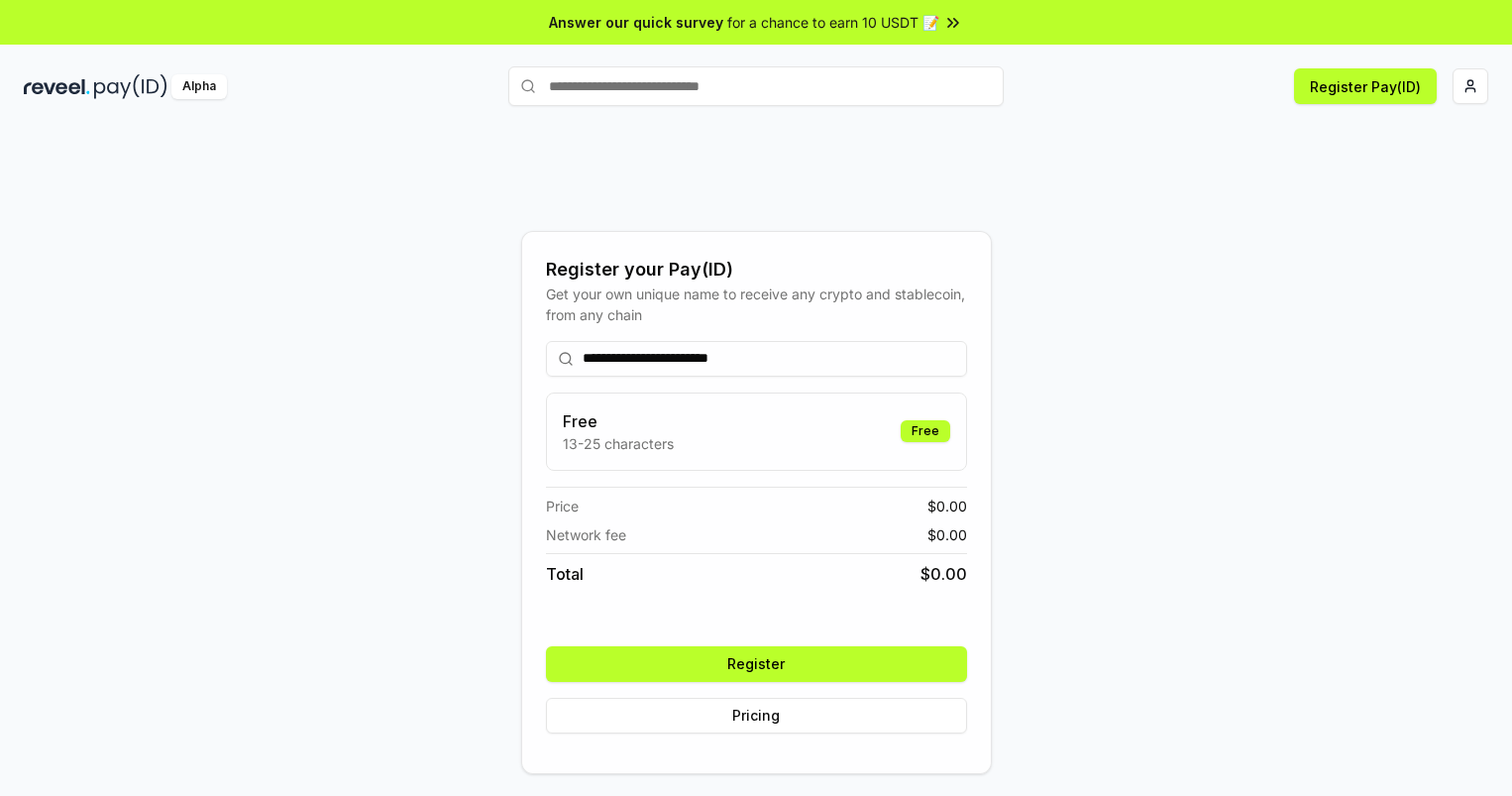  What do you see at coordinates (618, 443) in the screenshot?
I see `p: 13-25 characters` at bounding box center [618, 443].